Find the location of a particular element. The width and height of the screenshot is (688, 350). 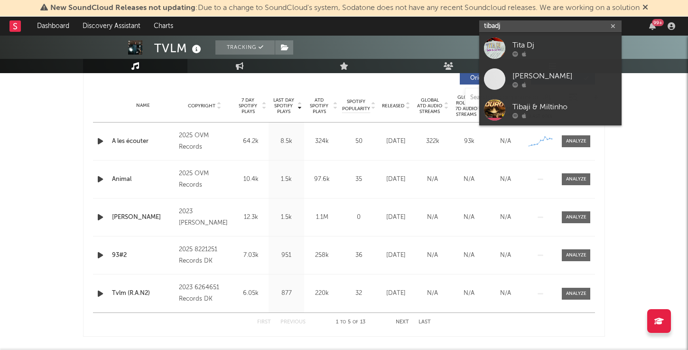

button: First is located at coordinates (264, 322).